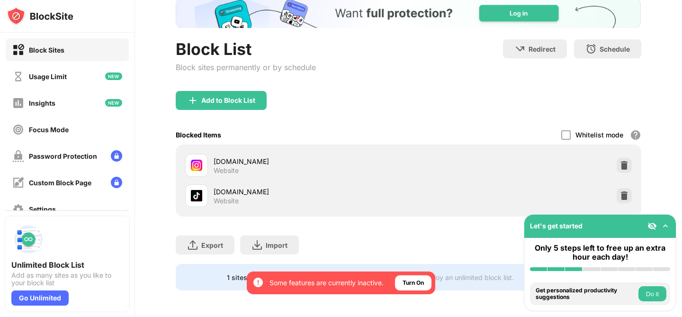 The width and height of the screenshot is (682, 317). What do you see at coordinates (42, 103) in the screenshot?
I see `div: Insights` at bounding box center [42, 103].